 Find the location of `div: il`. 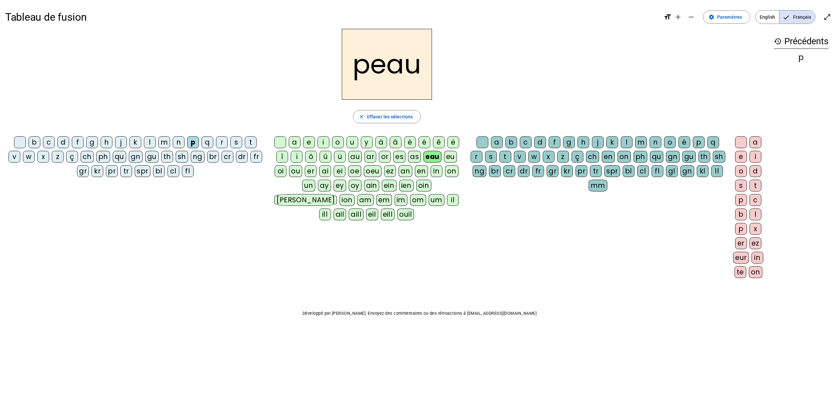

div: il is located at coordinates (453, 200).